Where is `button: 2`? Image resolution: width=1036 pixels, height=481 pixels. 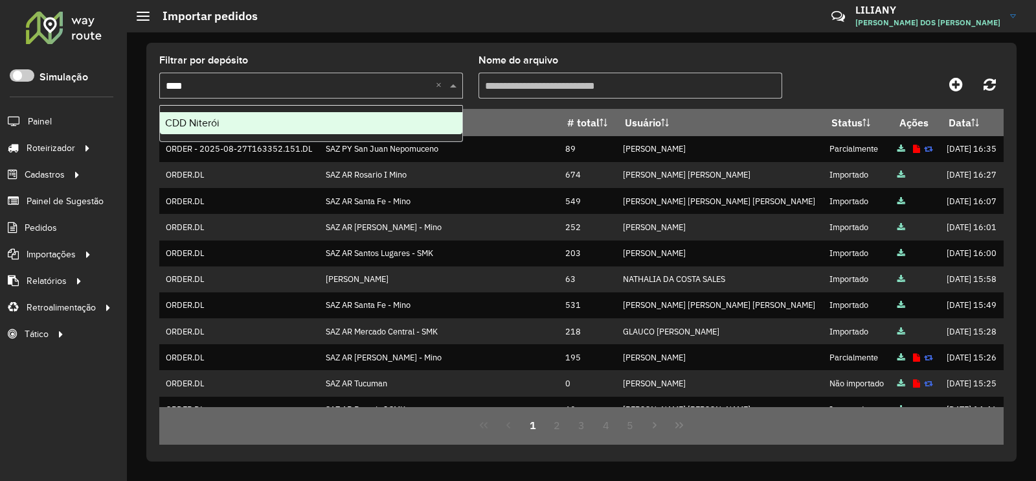 button: 2 is located at coordinates (557, 425).